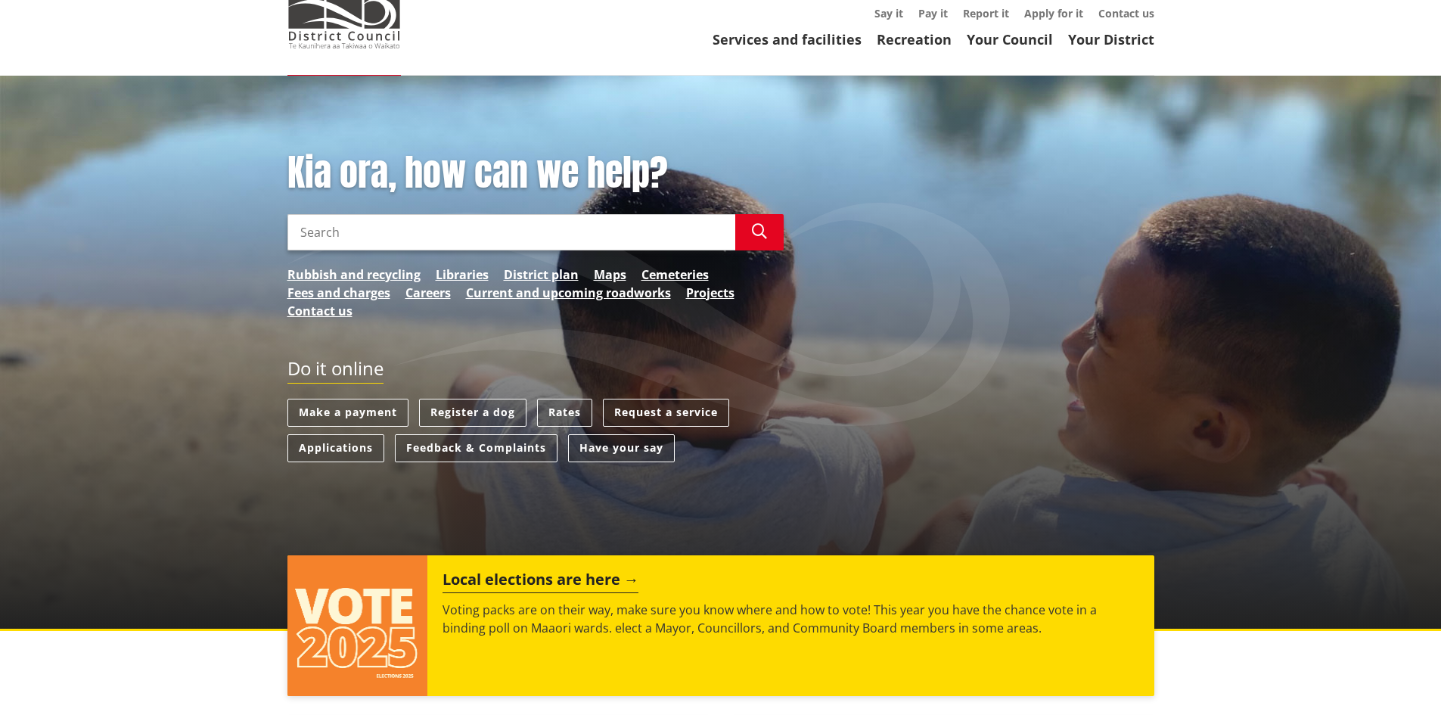 The image size is (1441, 715). Describe the element at coordinates (621, 448) in the screenshot. I see `a: Have your say` at that location.